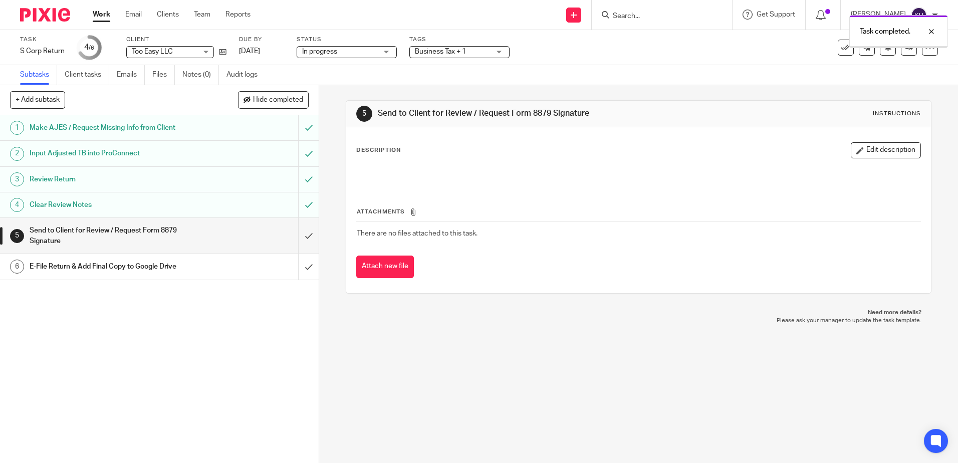 The width and height of the screenshot is (958, 463). I want to click on p: Task completed., so click(885, 32).